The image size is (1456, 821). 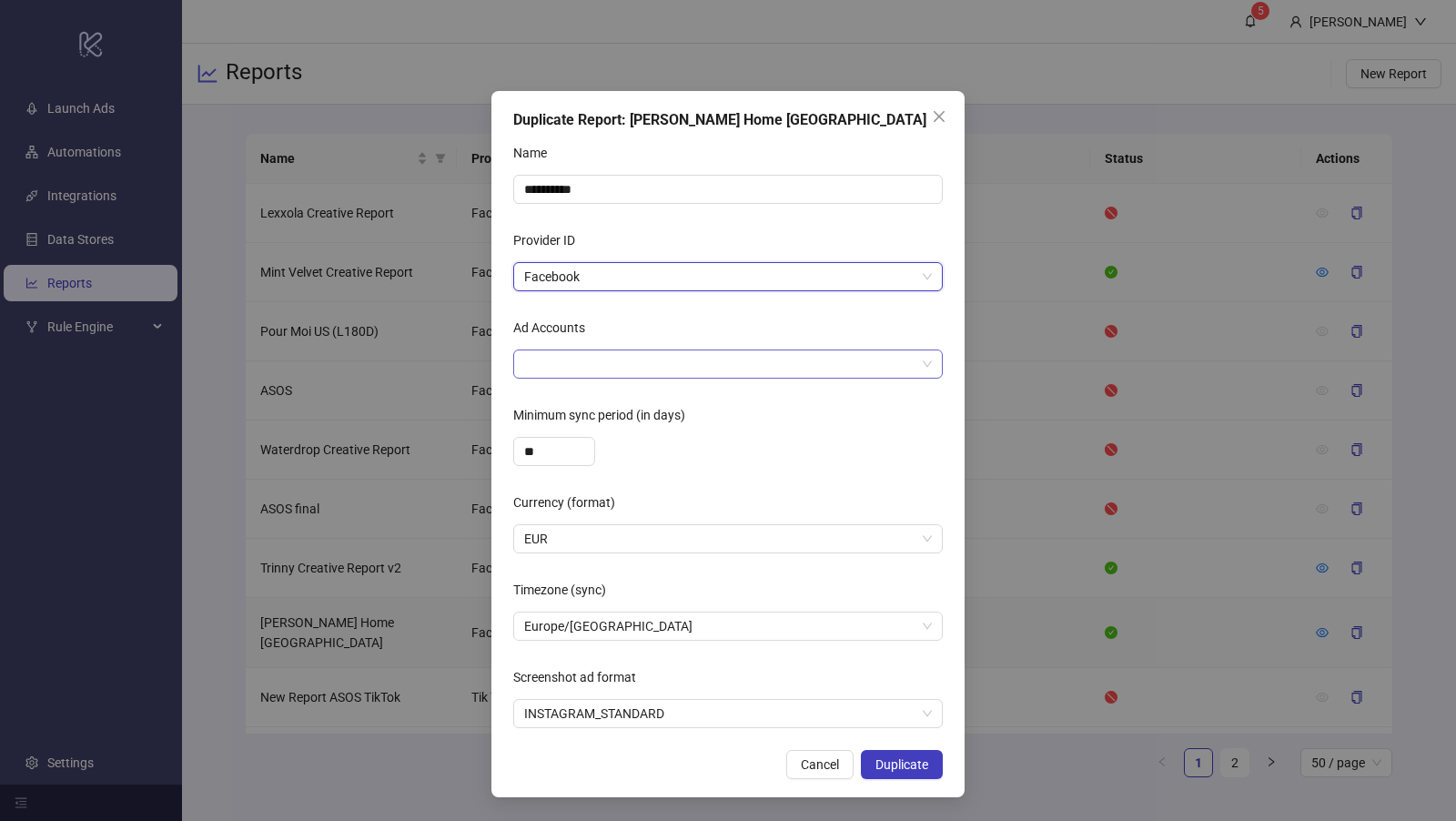 I want to click on label: Screenshot ad format, so click(x=581, y=677).